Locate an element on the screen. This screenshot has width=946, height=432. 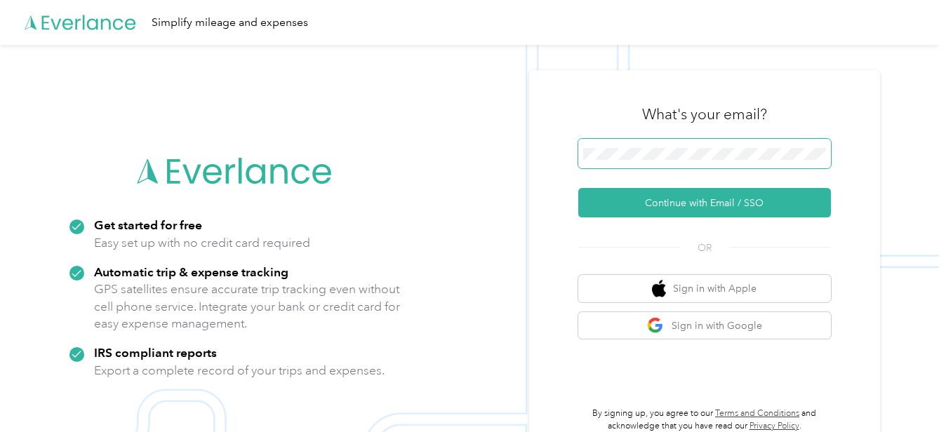
p: Easy set up with no credit card required is located at coordinates (202, 243).